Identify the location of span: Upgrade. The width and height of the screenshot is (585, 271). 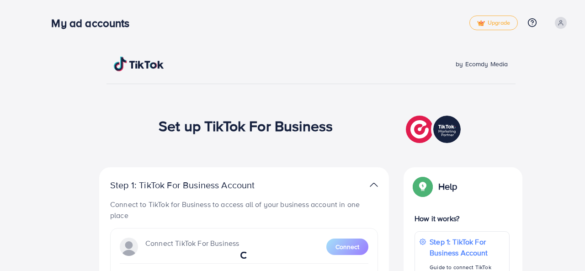
(494, 23).